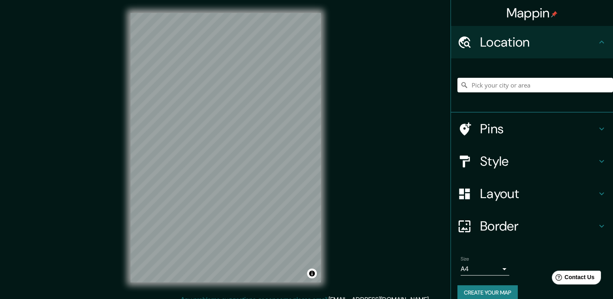 The width and height of the screenshot is (613, 299). Describe the element at coordinates (312, 274) in the screenshot. I see `button: Toggle attribution` at that location.